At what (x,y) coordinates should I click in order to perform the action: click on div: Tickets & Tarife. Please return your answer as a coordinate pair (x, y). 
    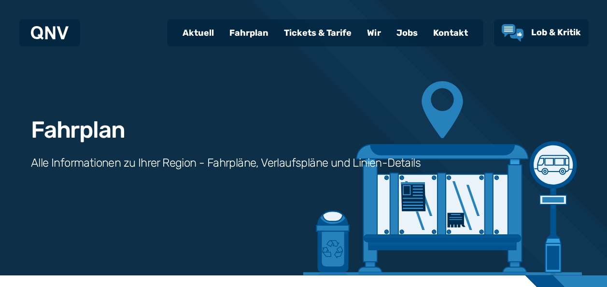
    Looking at the image, I should click on (318, 33).